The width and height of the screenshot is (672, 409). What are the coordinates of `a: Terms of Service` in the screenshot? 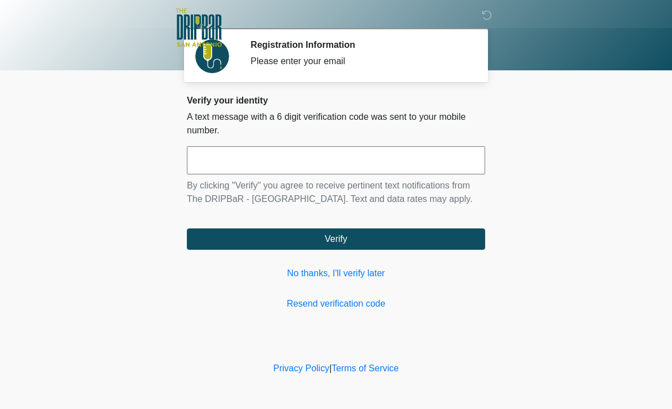 It's located at (365, 368).